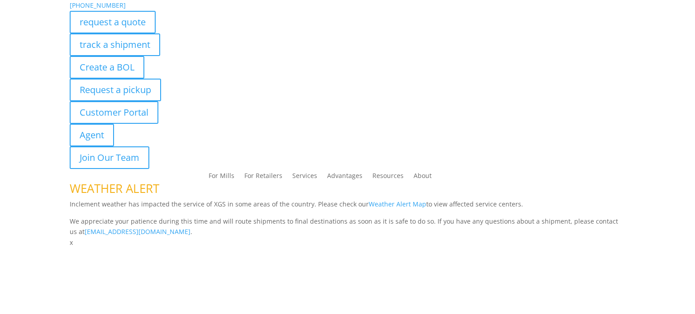 Image resolution: width=695 pixels, height=314 pixels. What do you see at coordinates (114, 189) in the screenshot?
I see `span: WEATHER ALERT` at bounding box center [114, 189].